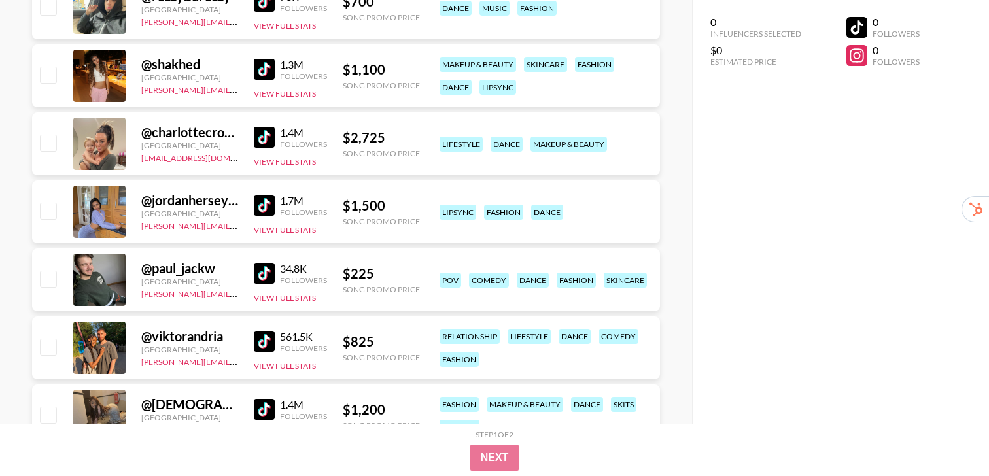 Image resolution: width=989 pixels, height=476 pixels. I want to click on div: $ 1,200, so click(381, 410).